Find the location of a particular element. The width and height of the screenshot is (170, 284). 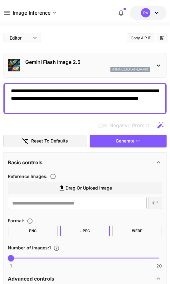

span: Drag or upload image is located at coordinates (88, 188).